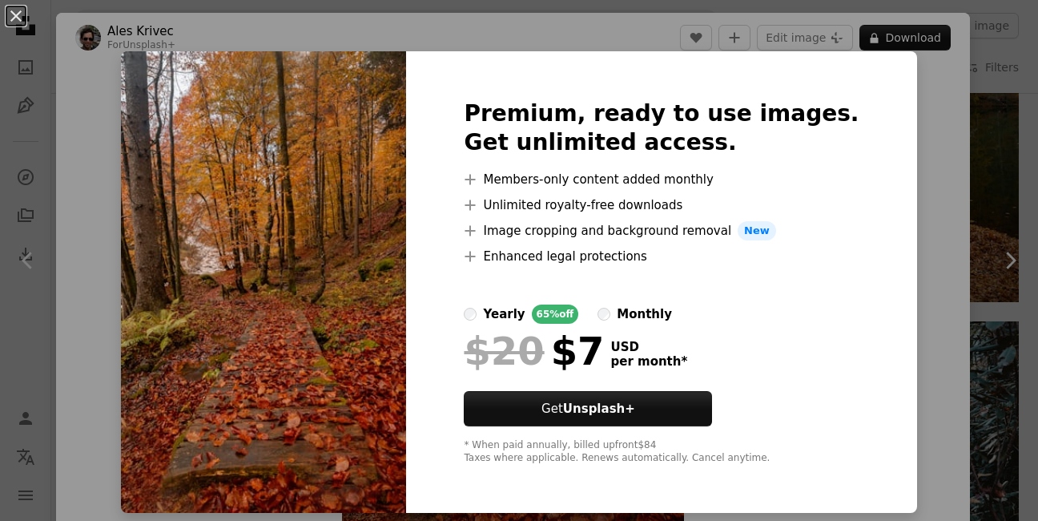 The height and width of the screenshot is (521, 1038). What do you see at coordinates (661, 179) in the screenshot?
I see `li: Members-only content added monthly` at bounding box center [661, 179].